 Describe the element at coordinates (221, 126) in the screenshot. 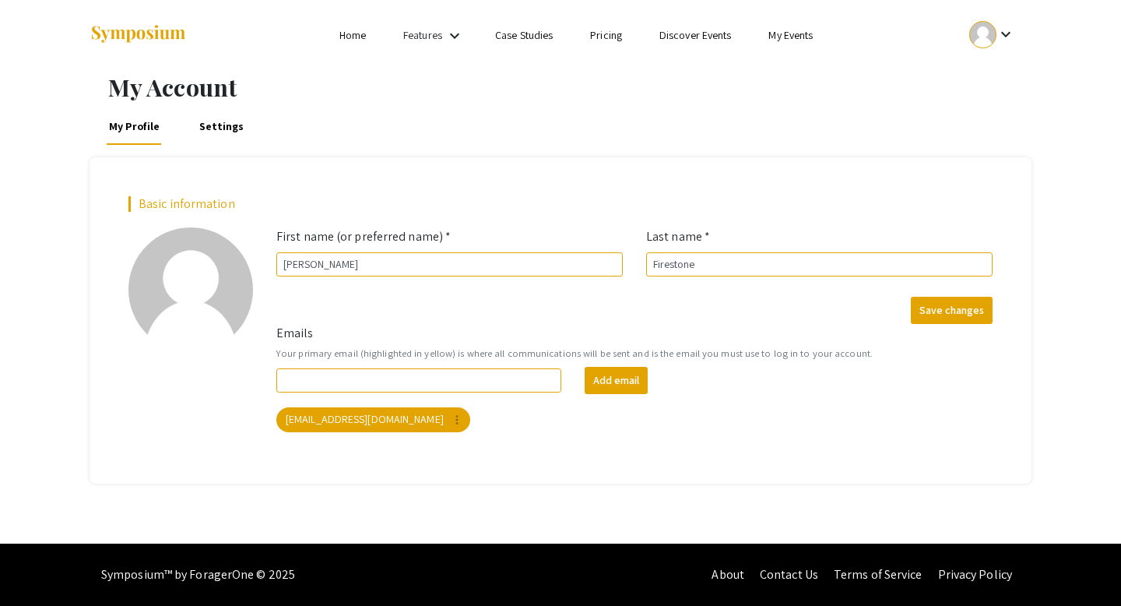

I see `a: Settings` at that location.